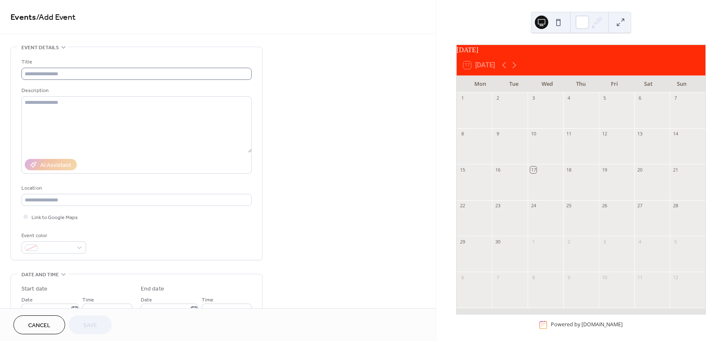 The image size is (726, 341). Describe the element at coordinates (53, 235) in the screenshot. I see `div: Event color` at that location.